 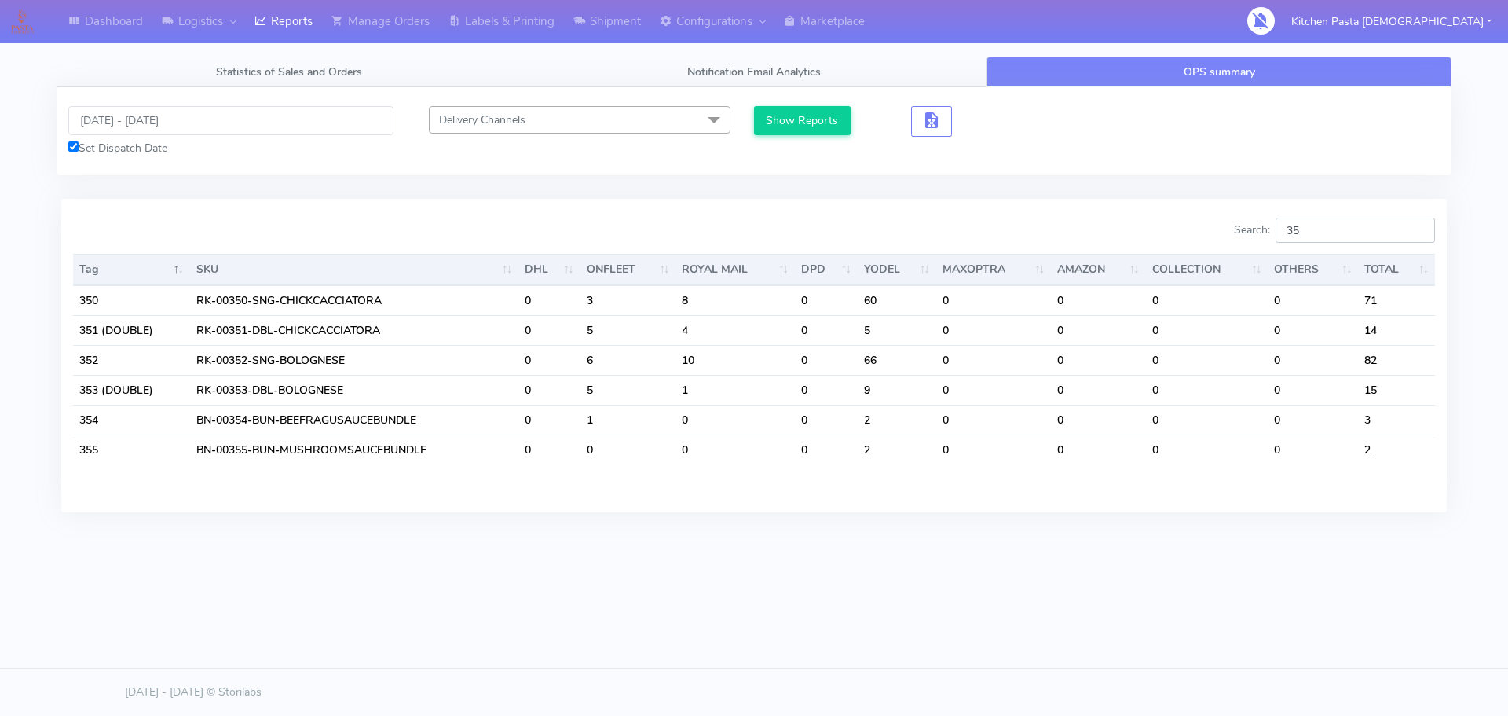 What do you see at coordinates (826, 269) in the screenshot?
I see `th: DPD : activate to sort column ascending` at bounding box center [826, 269].